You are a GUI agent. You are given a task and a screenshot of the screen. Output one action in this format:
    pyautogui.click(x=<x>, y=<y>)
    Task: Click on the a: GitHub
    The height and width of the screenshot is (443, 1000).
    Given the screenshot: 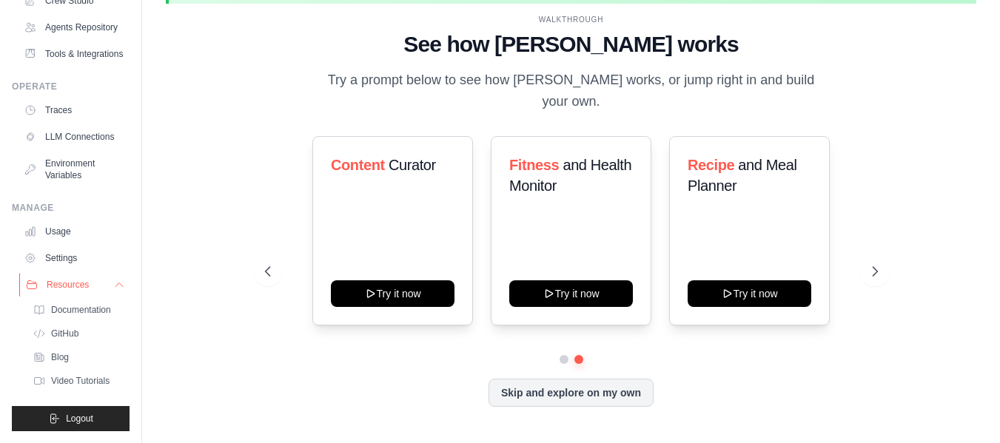 What is the action you would take?
    pyautogui.click(x=78, y=334)
    